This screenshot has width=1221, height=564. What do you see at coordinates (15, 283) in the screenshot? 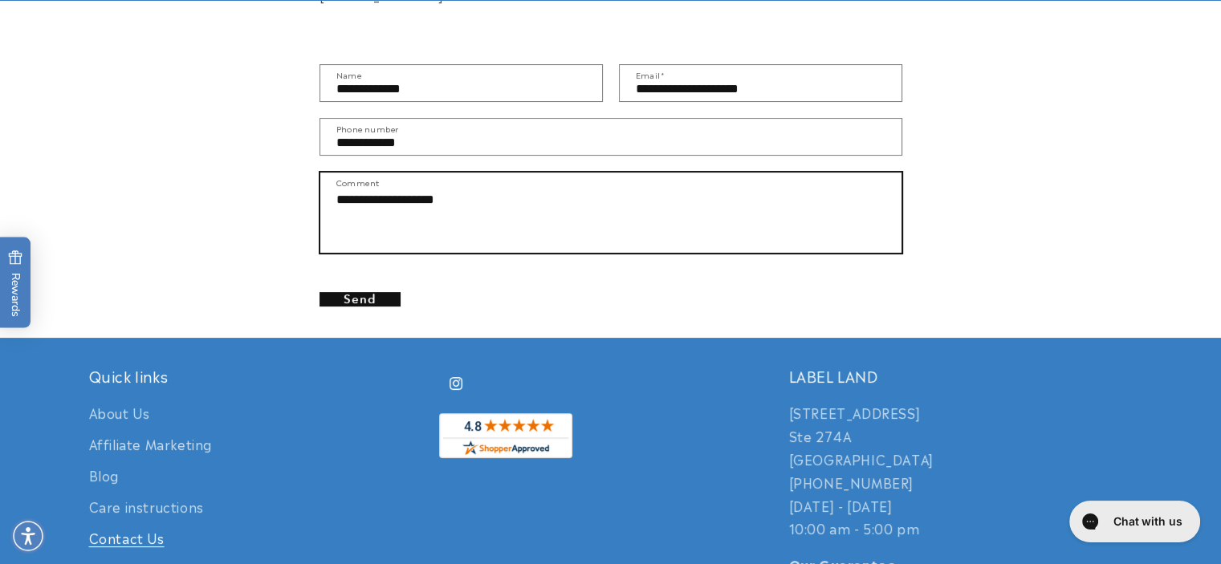
I see `span: Rewards` at bounding box center [15, 283].